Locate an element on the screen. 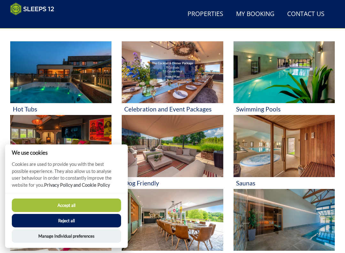  img: 'Hen Weekends' - Large Group Accommodation Holiday Ideas is located at coordinates (172, 219).